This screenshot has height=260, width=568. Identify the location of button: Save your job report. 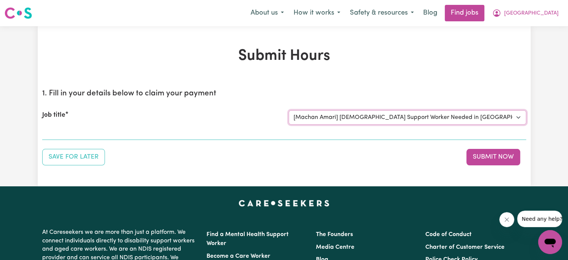
(74, 157).